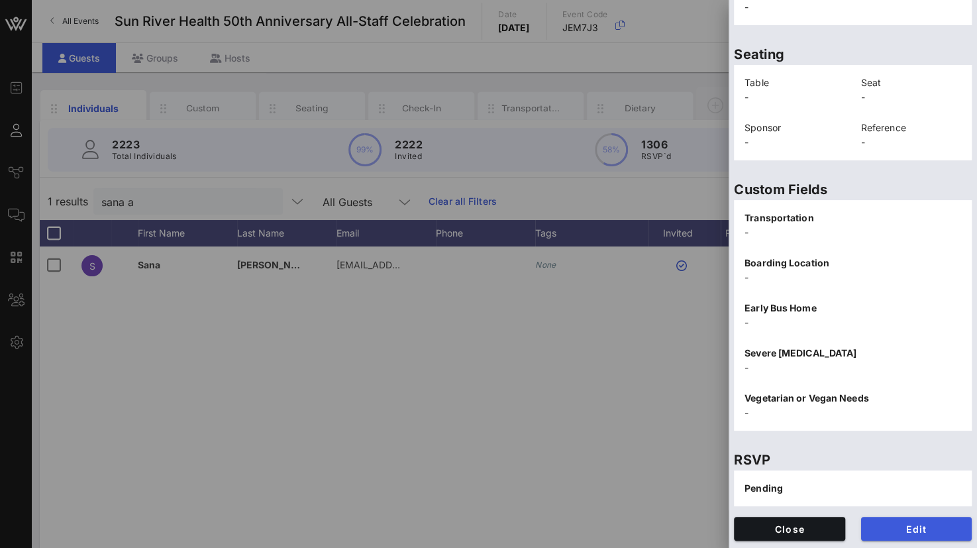  What do you see at coordinates (852, 263) in the screenshot?
I see `p: Boarding Location` at bounding box center [852, 263].